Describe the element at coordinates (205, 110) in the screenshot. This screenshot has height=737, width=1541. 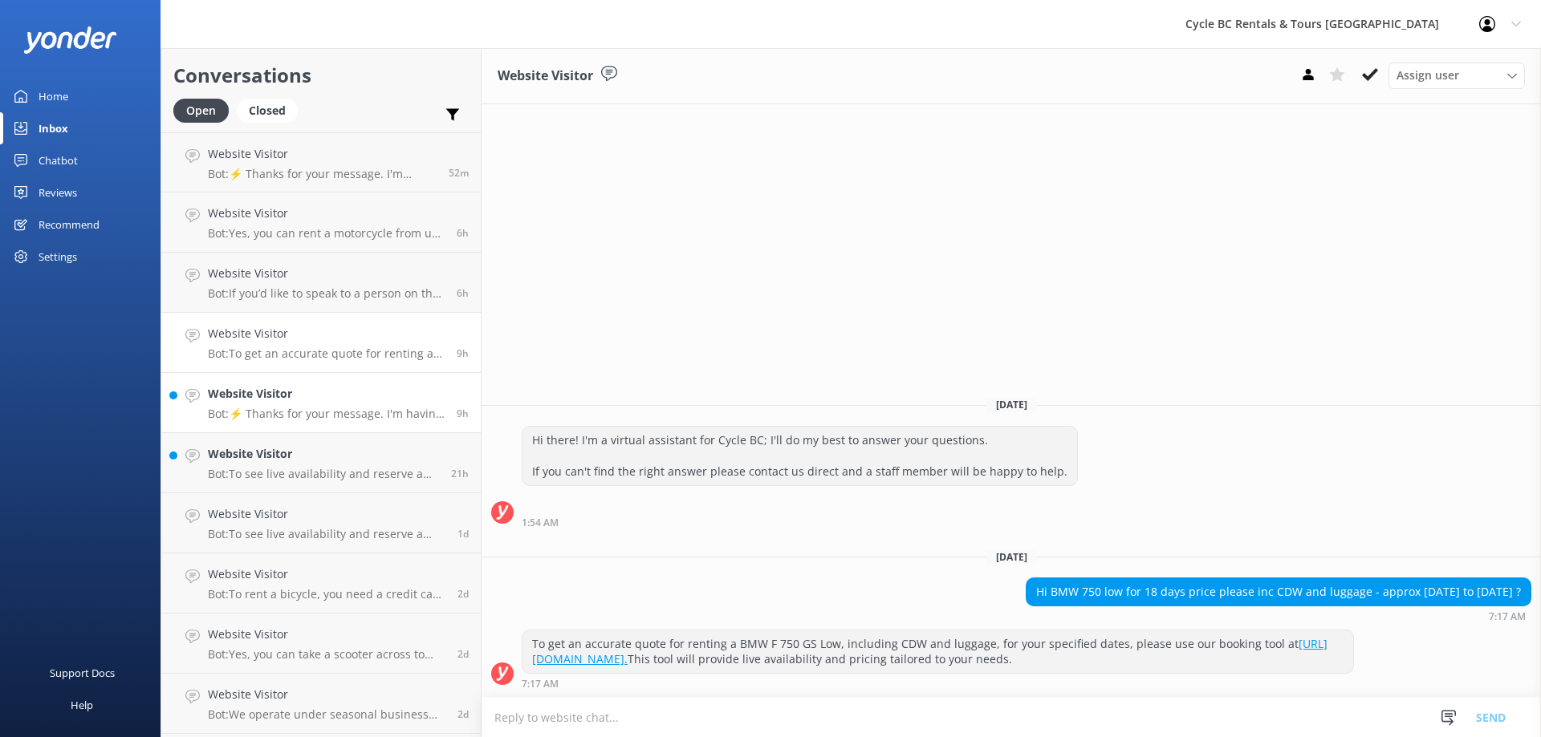
I see `a: Open` at that location.